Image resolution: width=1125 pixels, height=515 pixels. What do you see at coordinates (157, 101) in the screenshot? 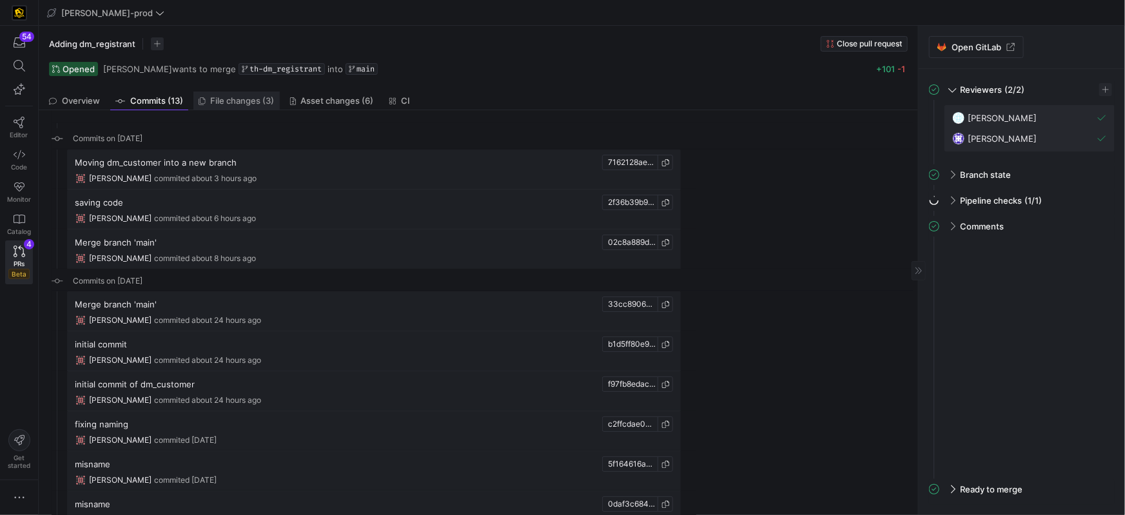
I see `span: Commits (13)` at bounding box center [157, 101].